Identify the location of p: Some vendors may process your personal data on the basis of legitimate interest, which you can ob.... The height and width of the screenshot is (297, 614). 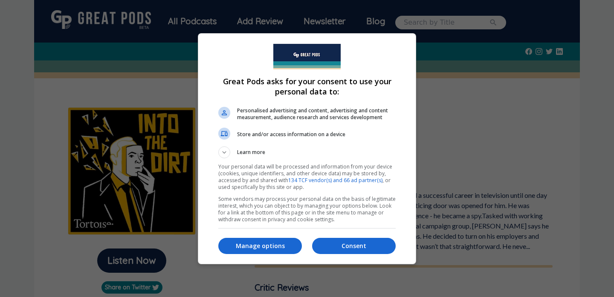
(307, 210).